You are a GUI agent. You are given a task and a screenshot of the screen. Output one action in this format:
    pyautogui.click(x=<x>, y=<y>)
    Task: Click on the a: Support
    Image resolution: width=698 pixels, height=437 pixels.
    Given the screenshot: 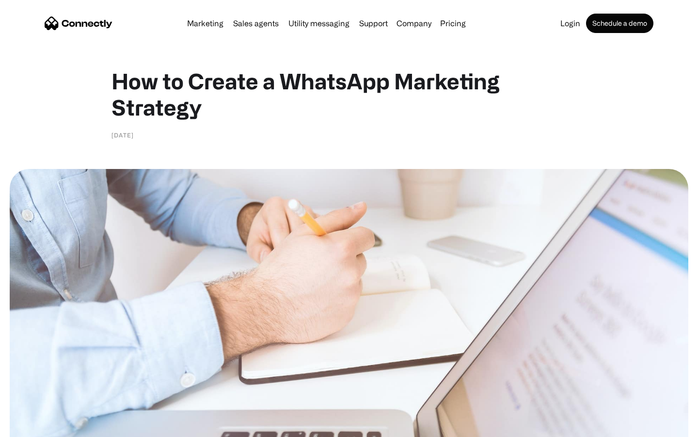 What is the action you would take?
    pyautogui.click(x=373, y=23)
    